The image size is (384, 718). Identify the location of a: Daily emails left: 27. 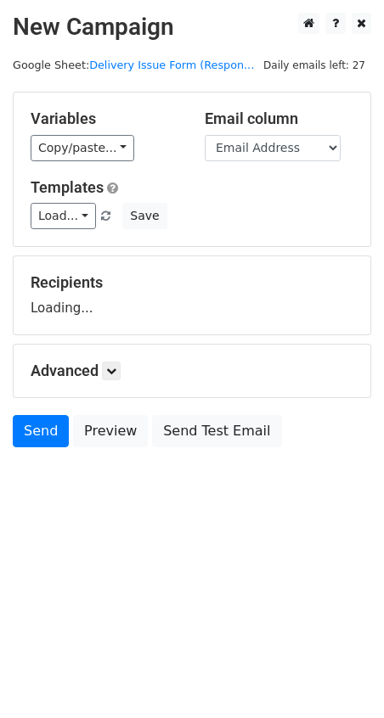
(314, 64).